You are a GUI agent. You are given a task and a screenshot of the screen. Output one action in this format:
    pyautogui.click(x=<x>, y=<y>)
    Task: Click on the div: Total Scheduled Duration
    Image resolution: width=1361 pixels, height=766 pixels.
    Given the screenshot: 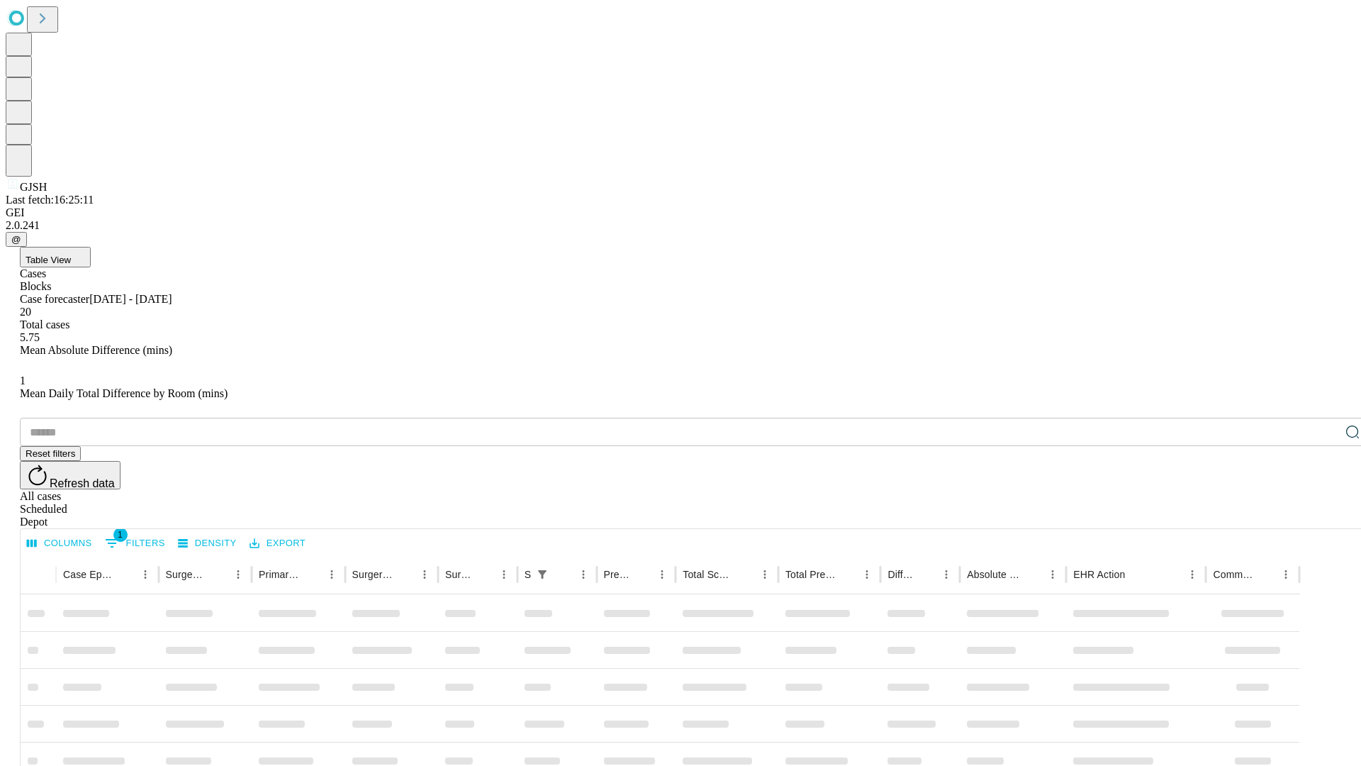 What is the action you would take?
    pyautogui.click(x=708, y=574)
    